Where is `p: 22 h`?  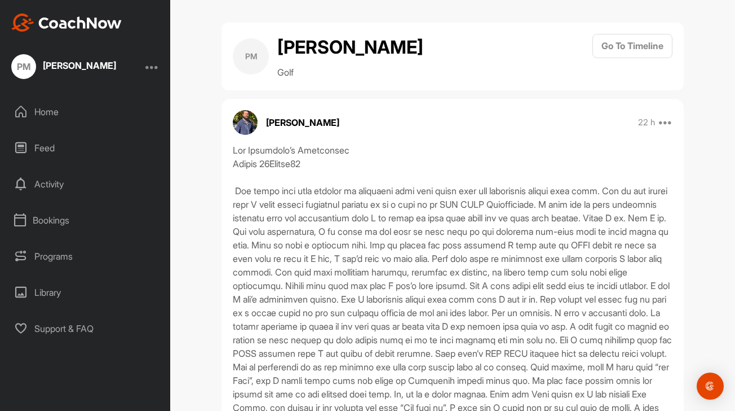 p: 22 h is located at coordinates (647, 122).